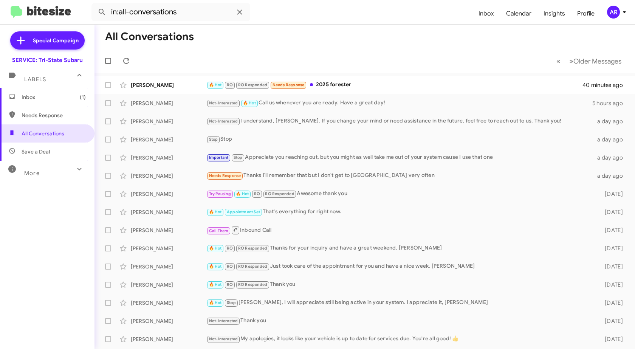 This screenshot has width=635, height=349. What do you see at coordinates (486, 14) in the screenshot?
I see `a: Inbox` at bounding box center [486, 14].